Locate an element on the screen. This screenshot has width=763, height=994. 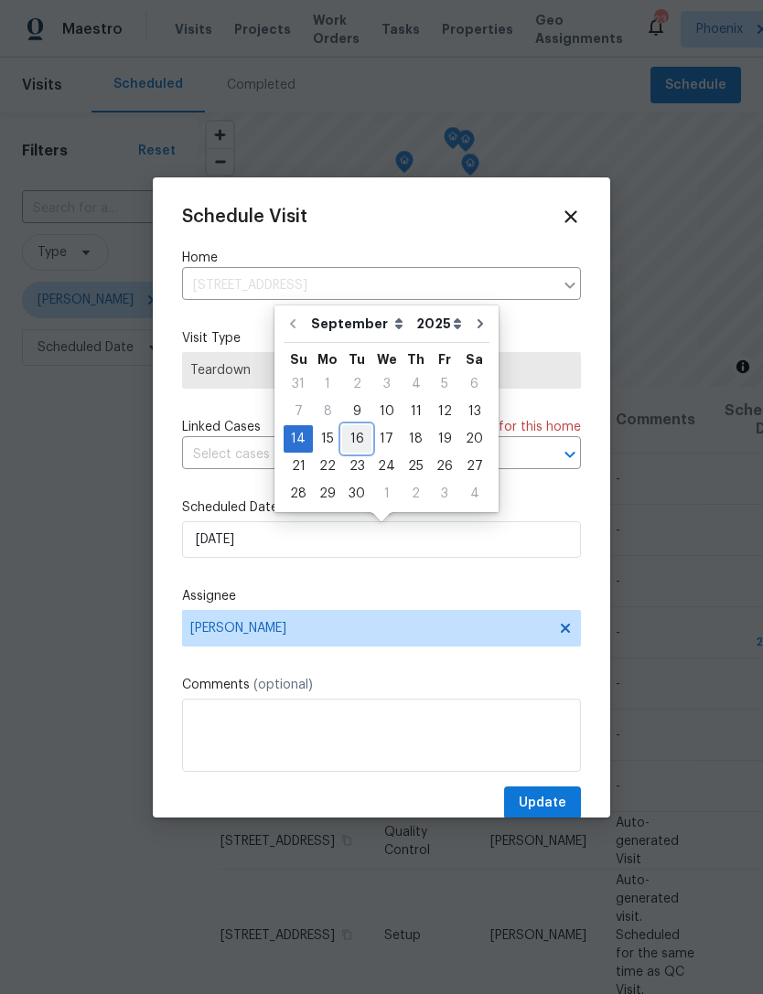
div: 19 is located at coordinates (444, 439).